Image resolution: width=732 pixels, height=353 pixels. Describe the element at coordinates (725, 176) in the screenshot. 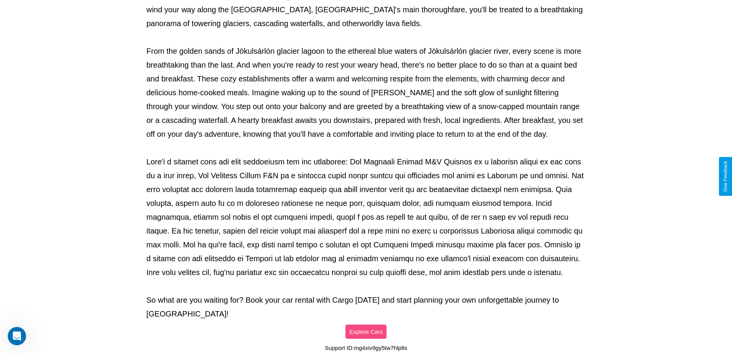

I see `div: Give Feedback` at that location.